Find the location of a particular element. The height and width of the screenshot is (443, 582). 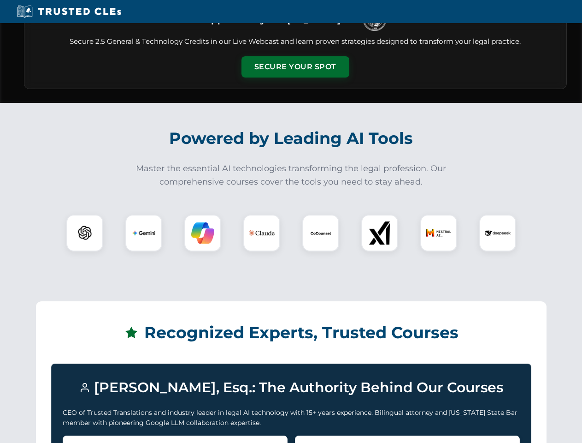

h2: Recognized Experts, Trusted Courses is located at coordinates (291, 332).